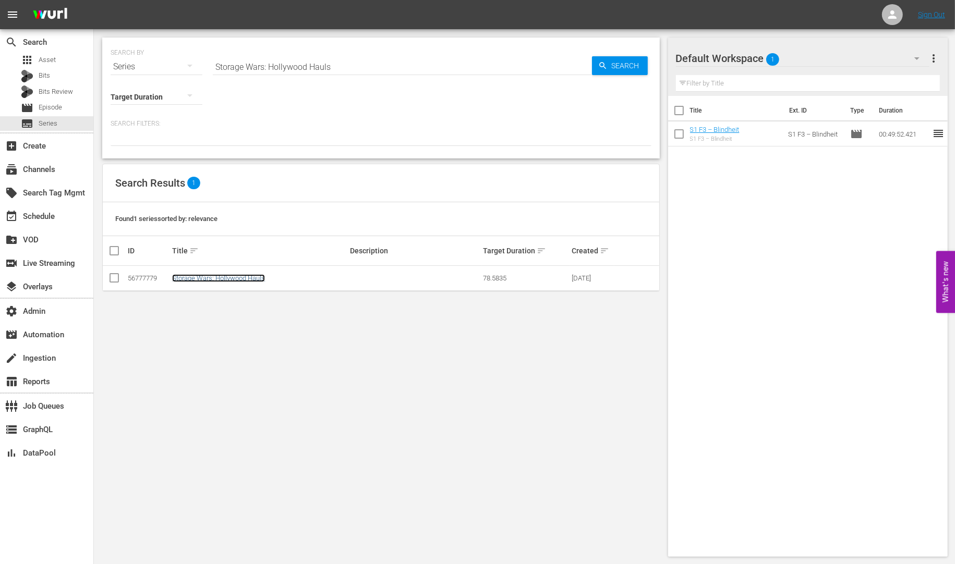  I want to click on div: Series, so click(156, 67).